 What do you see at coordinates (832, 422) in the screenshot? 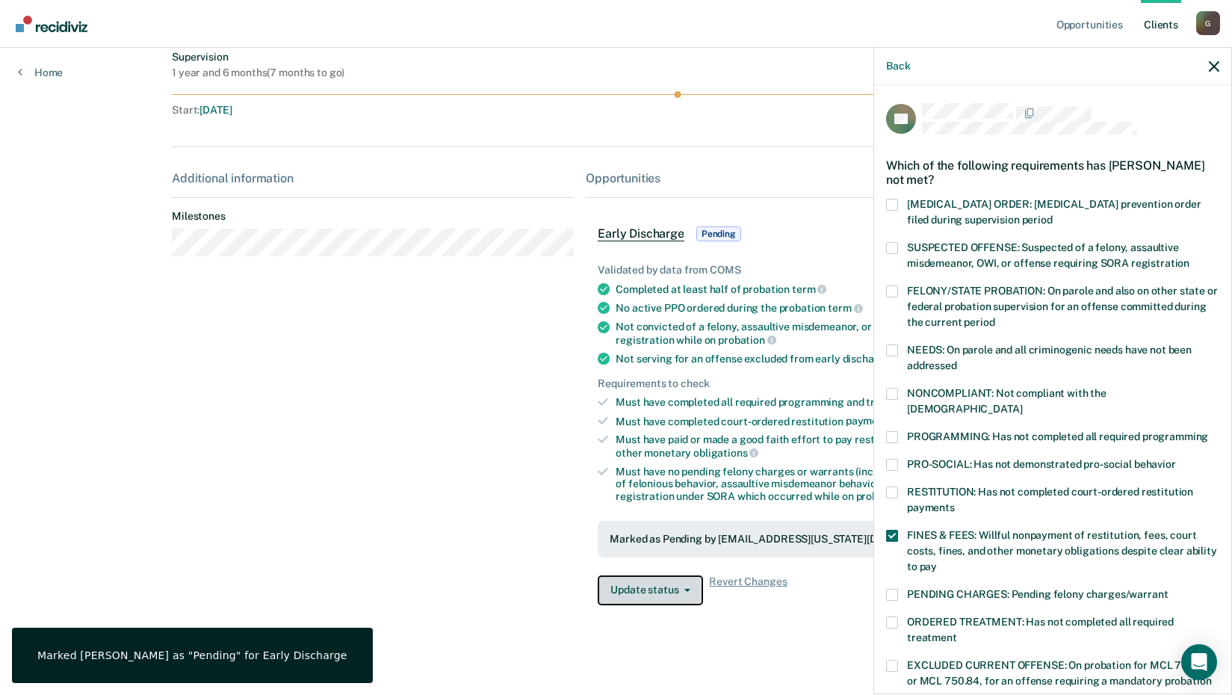
I see `div: Must have completed court-ordered restitution` at bounding box center [832, 422].